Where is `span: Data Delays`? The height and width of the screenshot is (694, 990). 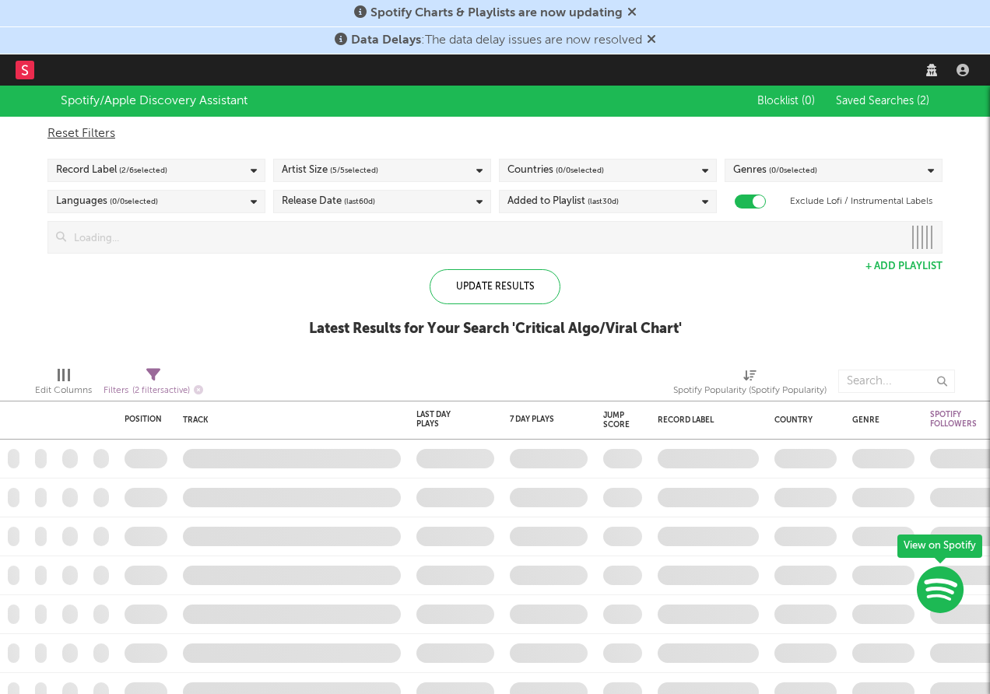
span: Data Delays is located at coordinates (386, 40).